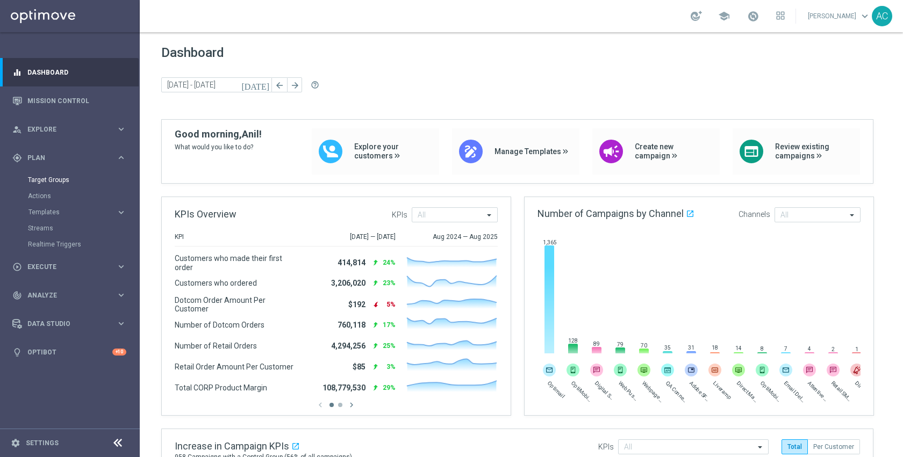  I want to click on a: Settings, so click(42, 443).